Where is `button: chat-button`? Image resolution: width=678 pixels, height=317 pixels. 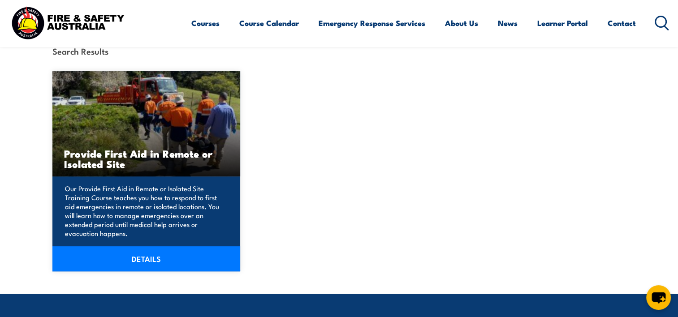 button: chat-button is located at coordinates (658, 298).